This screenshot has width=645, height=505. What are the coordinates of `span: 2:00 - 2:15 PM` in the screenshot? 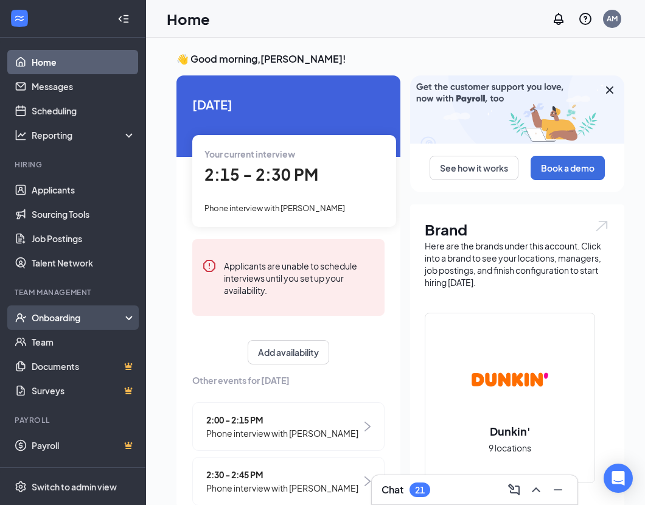 It's located at (282, 420).